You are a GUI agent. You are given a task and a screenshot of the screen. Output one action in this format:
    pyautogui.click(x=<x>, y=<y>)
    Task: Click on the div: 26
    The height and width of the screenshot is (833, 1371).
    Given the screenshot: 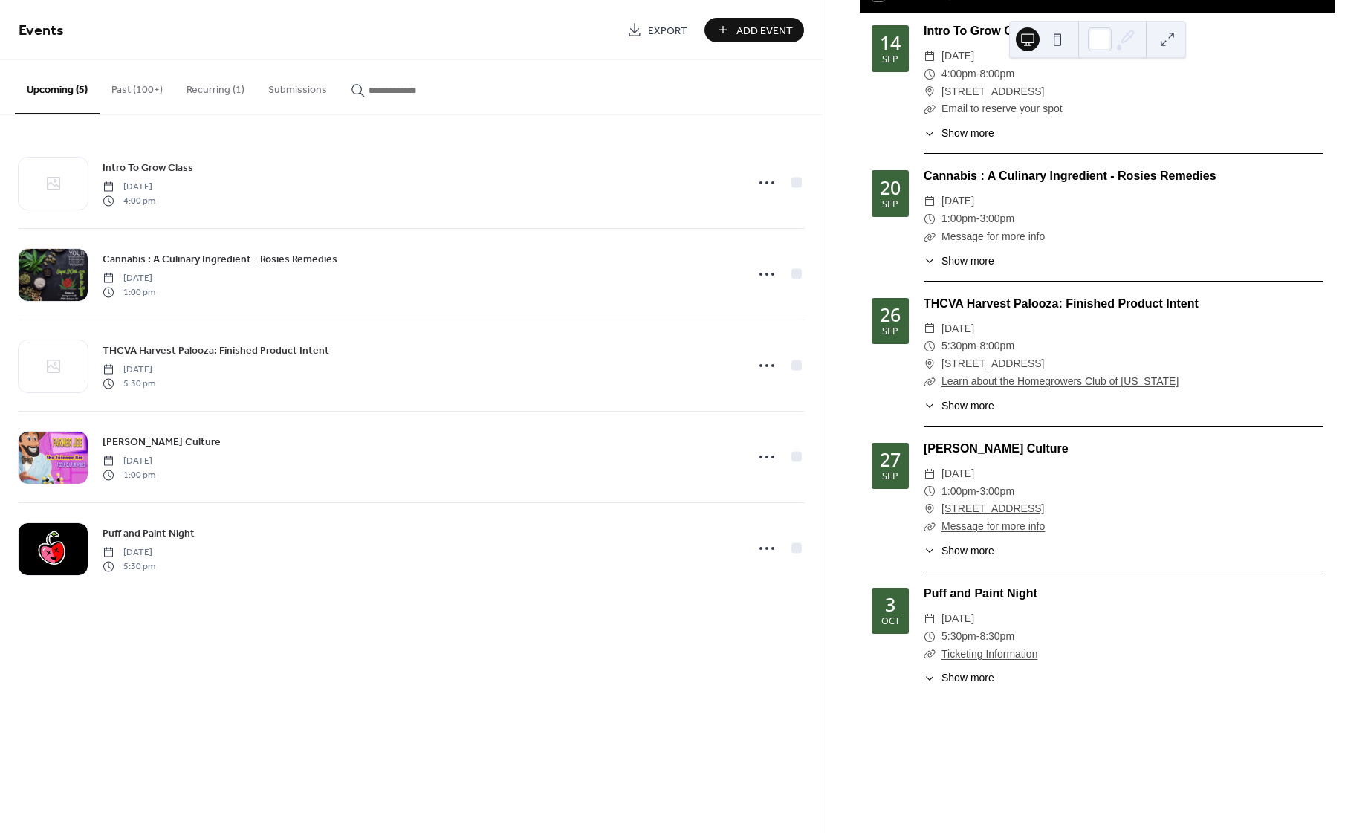 What is the action you would take?
    pyautogui.click(x=890, y=314)
    